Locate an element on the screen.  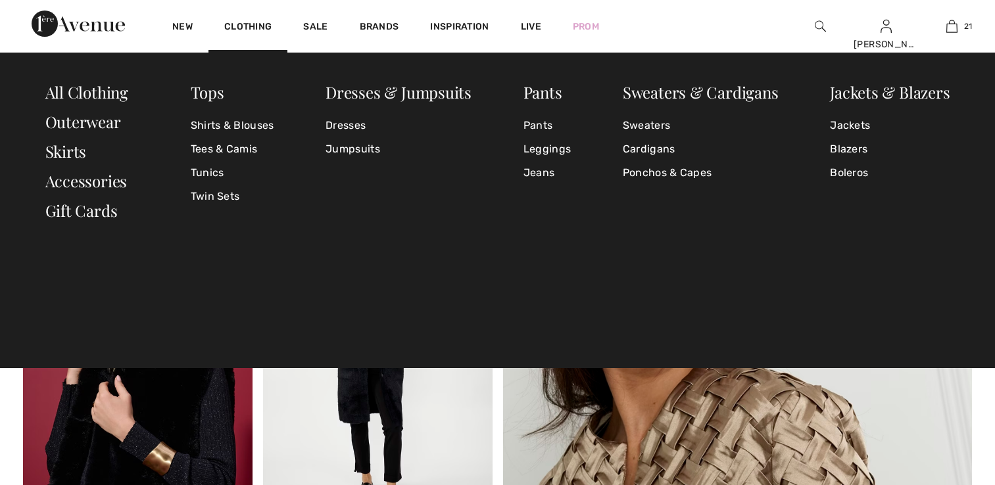
a: Outerwear is located at coordinates (83, 122).